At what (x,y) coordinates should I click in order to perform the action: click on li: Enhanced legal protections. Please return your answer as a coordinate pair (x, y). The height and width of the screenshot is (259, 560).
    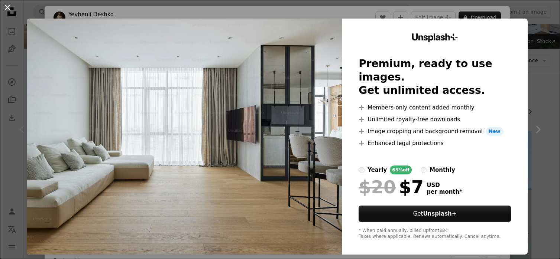
    Looking at the image, I should click on (435, 143).